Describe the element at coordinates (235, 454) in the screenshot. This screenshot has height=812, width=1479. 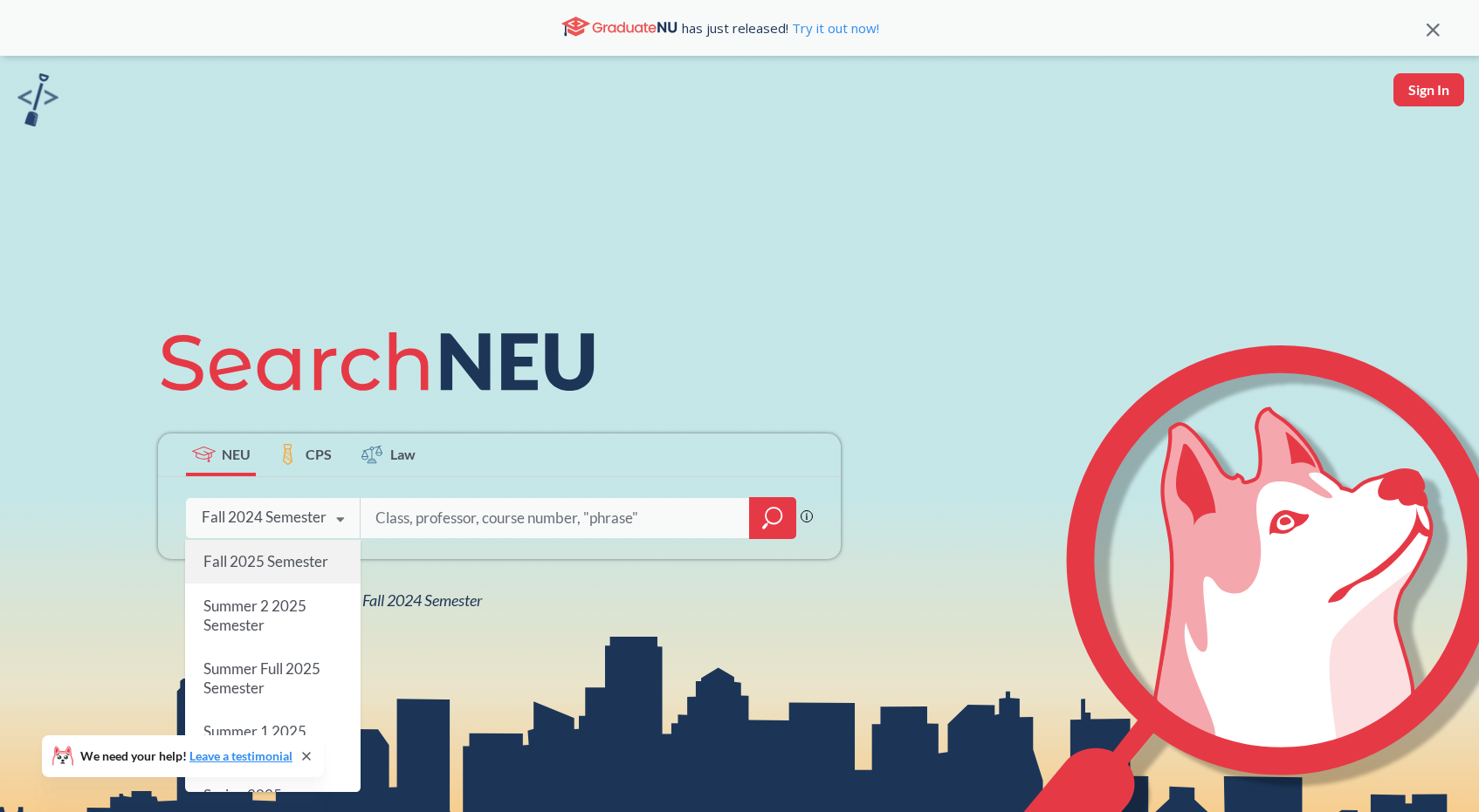
I see `span: NEU` at that location.